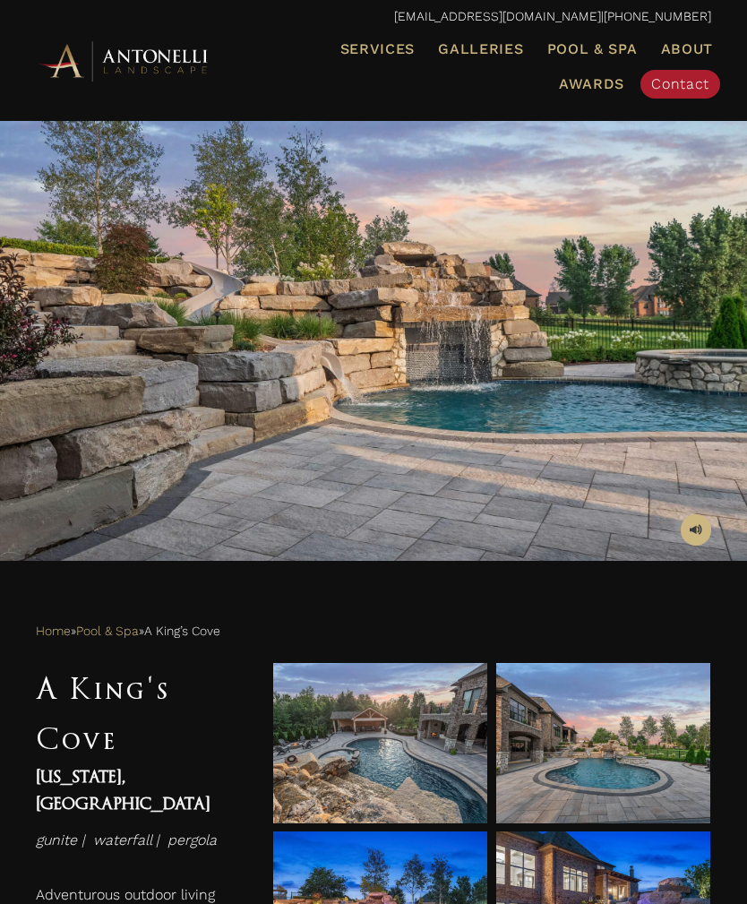 This screenshot has width=747, height=904. I want to click on span: Pool & Spa, so click(592, 48).